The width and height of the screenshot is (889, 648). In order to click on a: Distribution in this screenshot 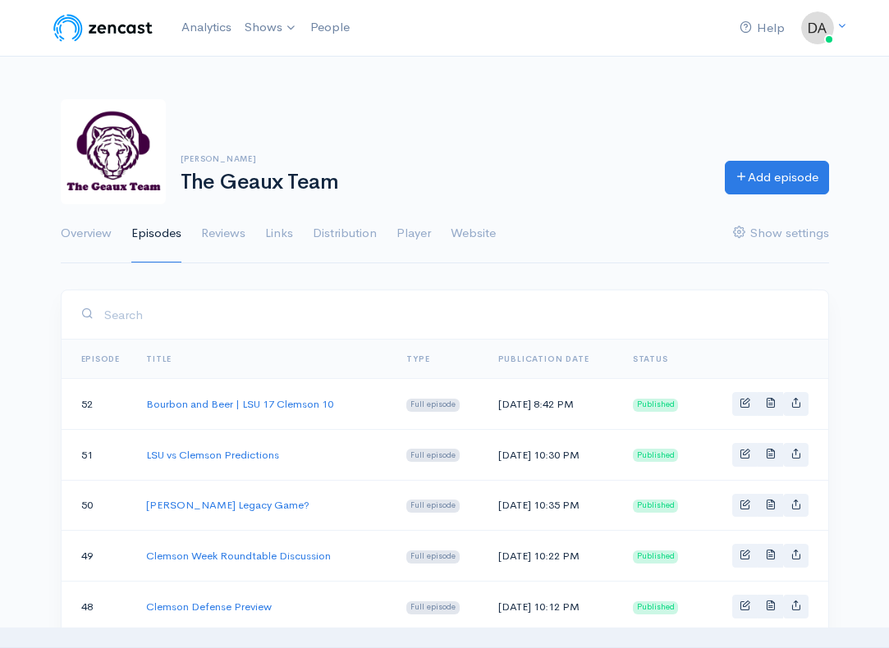, I will do `click(345, 234)`.